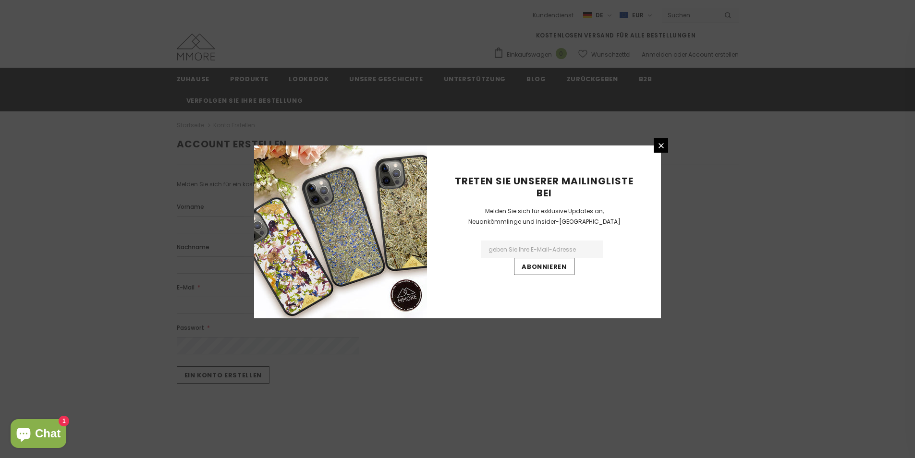 This screenshot has width=915, height=458. I want to click on input: Email Address, so click(542, 249).